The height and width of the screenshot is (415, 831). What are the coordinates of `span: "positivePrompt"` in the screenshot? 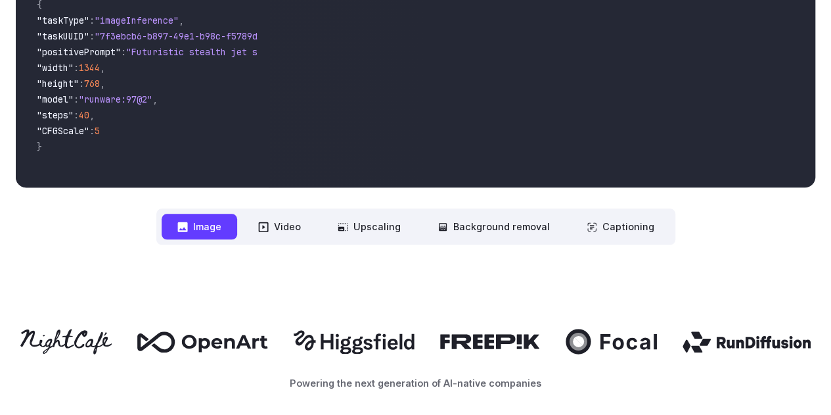 It's located at (79, 52).